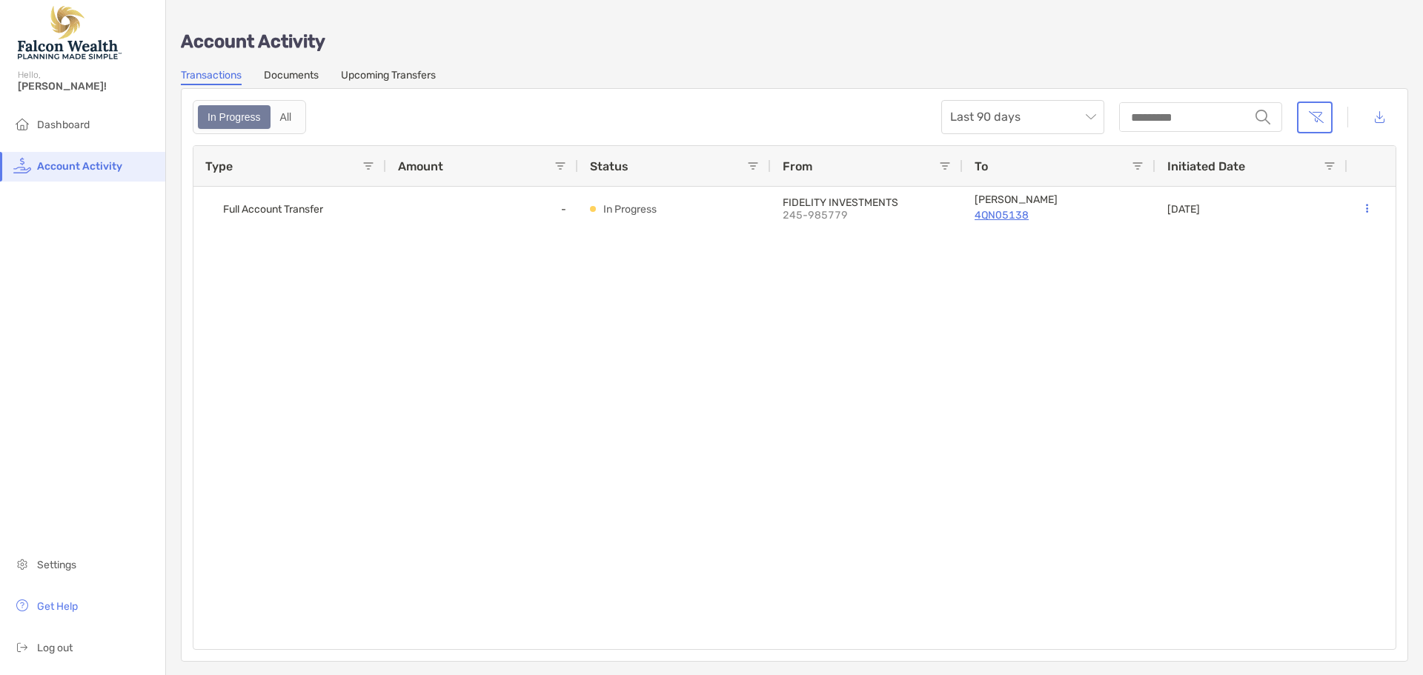  I want to click on img: input icon, so click(1263, 117).